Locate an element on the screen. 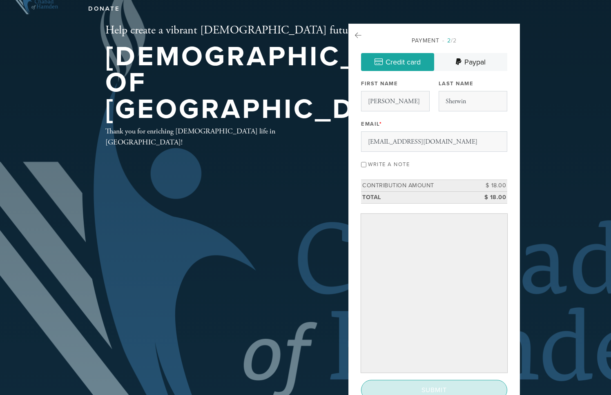  div: Payment is located at coordinates (434, 40).